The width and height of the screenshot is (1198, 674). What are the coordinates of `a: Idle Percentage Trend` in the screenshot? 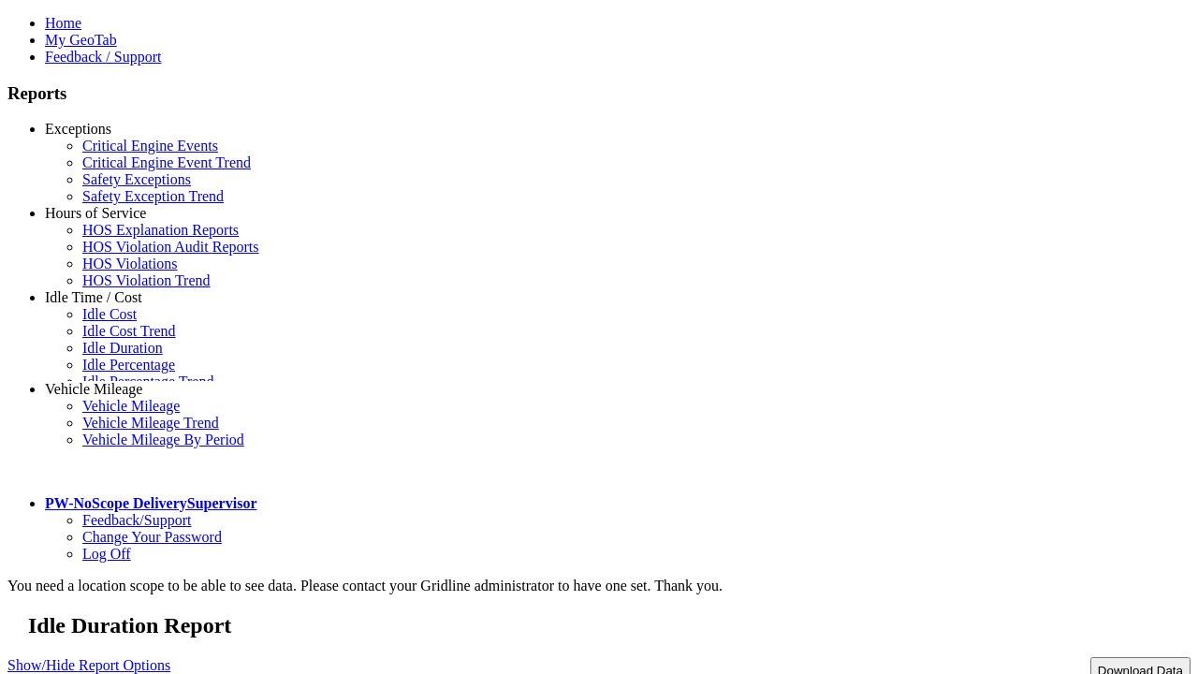 It's located at (148, 381).